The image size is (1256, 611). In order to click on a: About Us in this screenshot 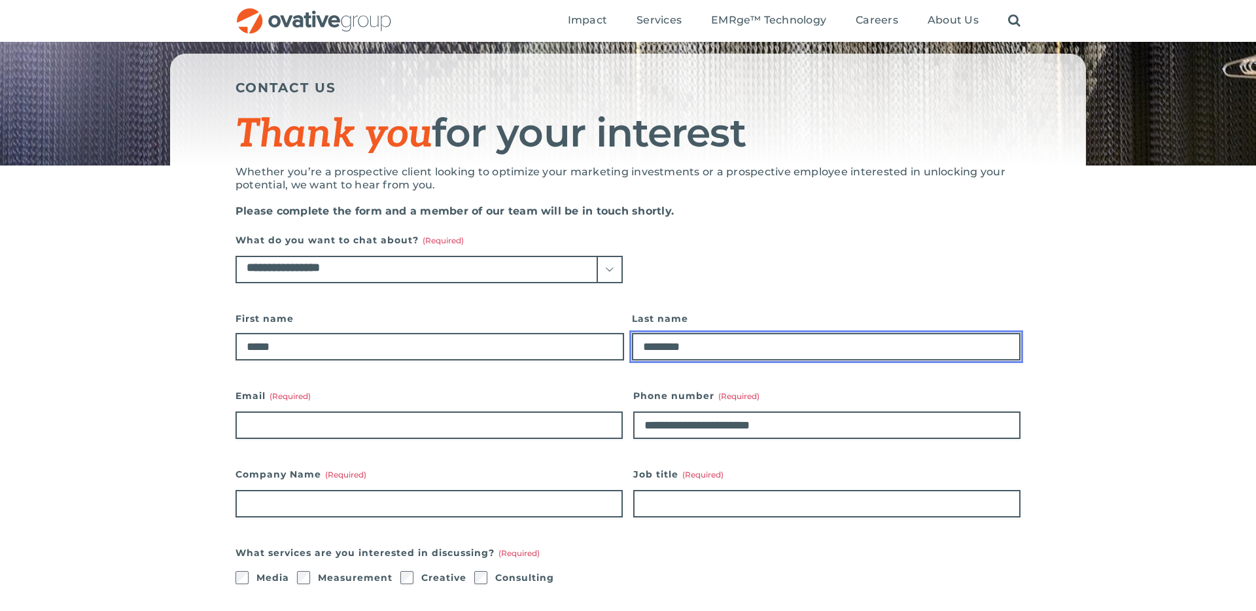, I will do `click(953, 21)`.